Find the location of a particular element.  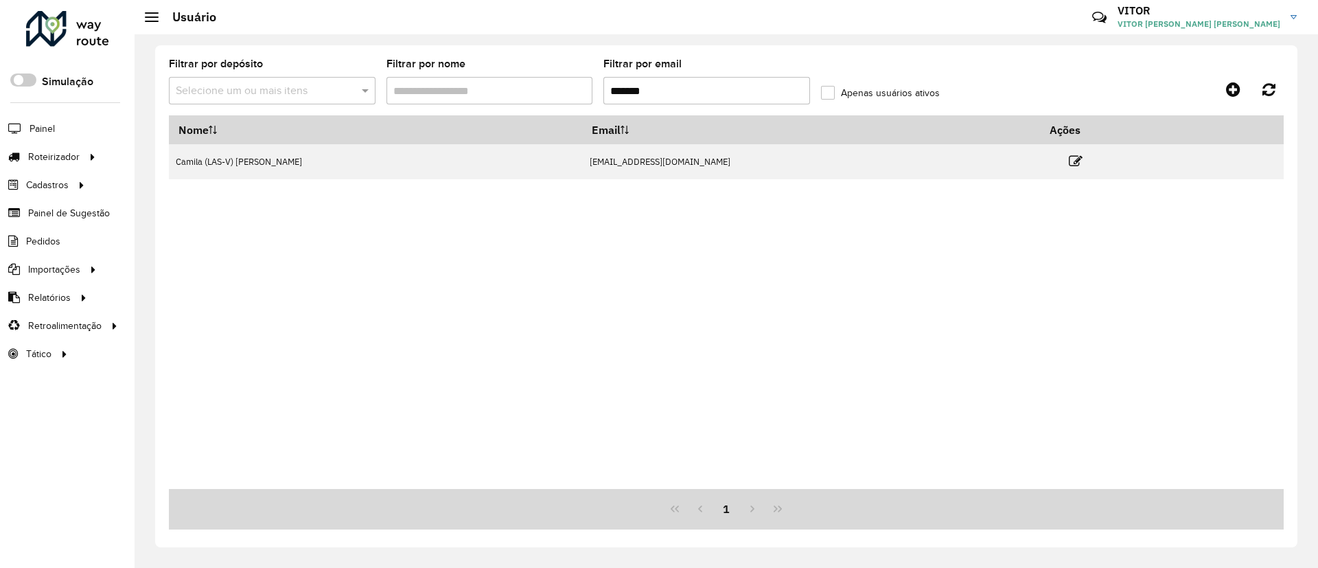

a: Editar is located at coordinates (1075, 161).